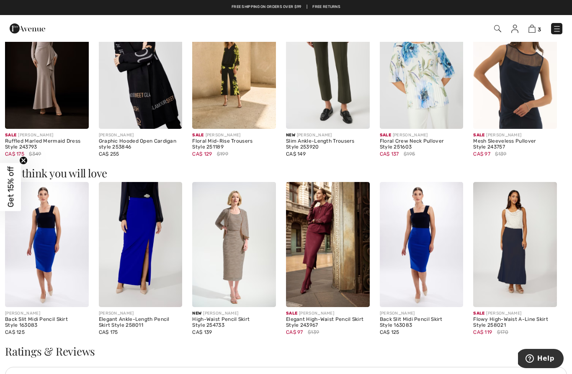  I want to click on span: $199, so click(222, 154).